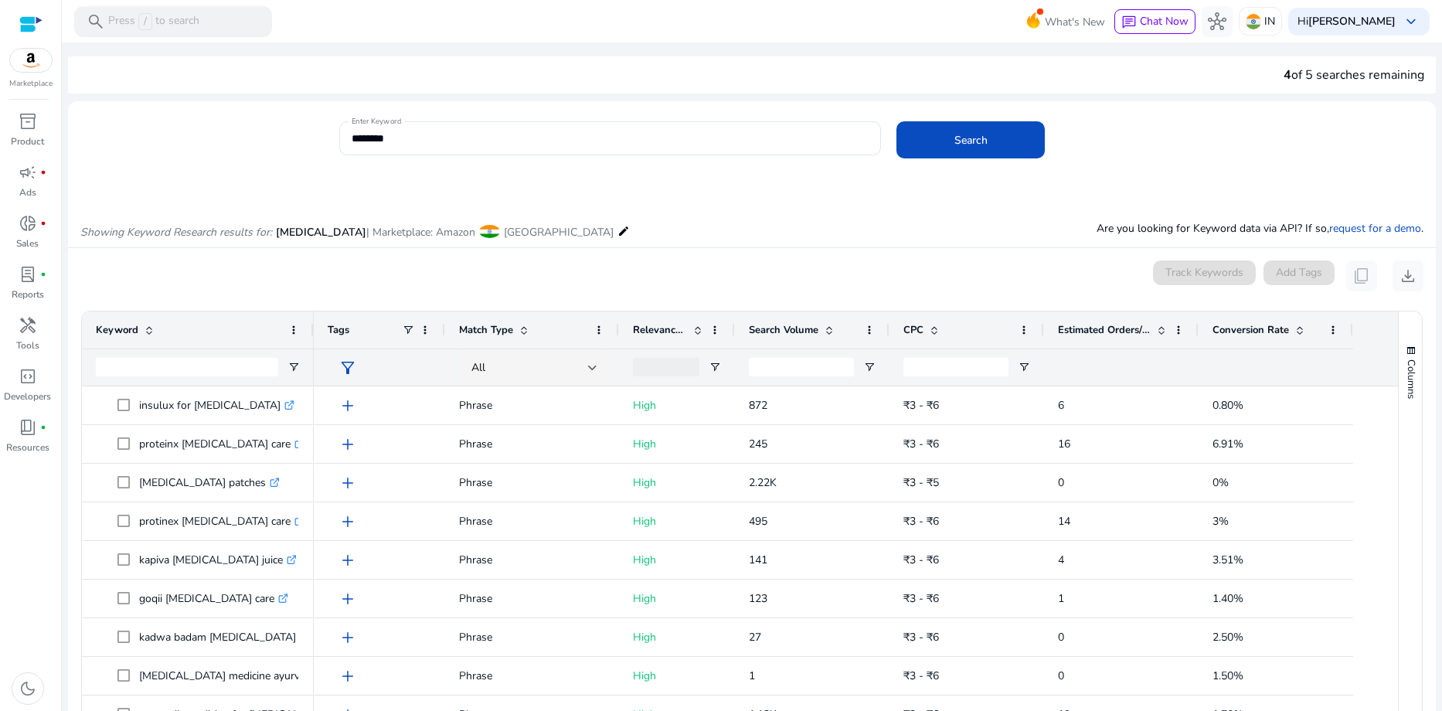 This screenshot has width=1442, height=711. Describe the element at coordinates (478, 367) in the screenshot. I see `span: All` at that location.